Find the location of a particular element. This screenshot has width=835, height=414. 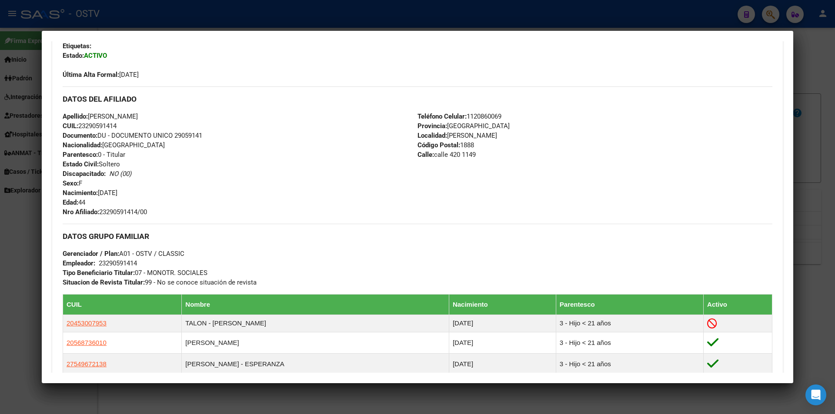

div: 23290591414 is located at coordinates (118, 263).